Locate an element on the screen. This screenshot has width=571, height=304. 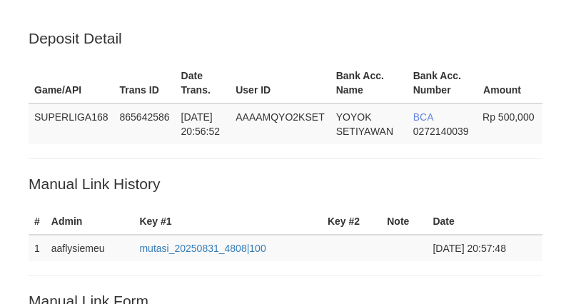
th: Trans ID is located at coordinates (145, 83).